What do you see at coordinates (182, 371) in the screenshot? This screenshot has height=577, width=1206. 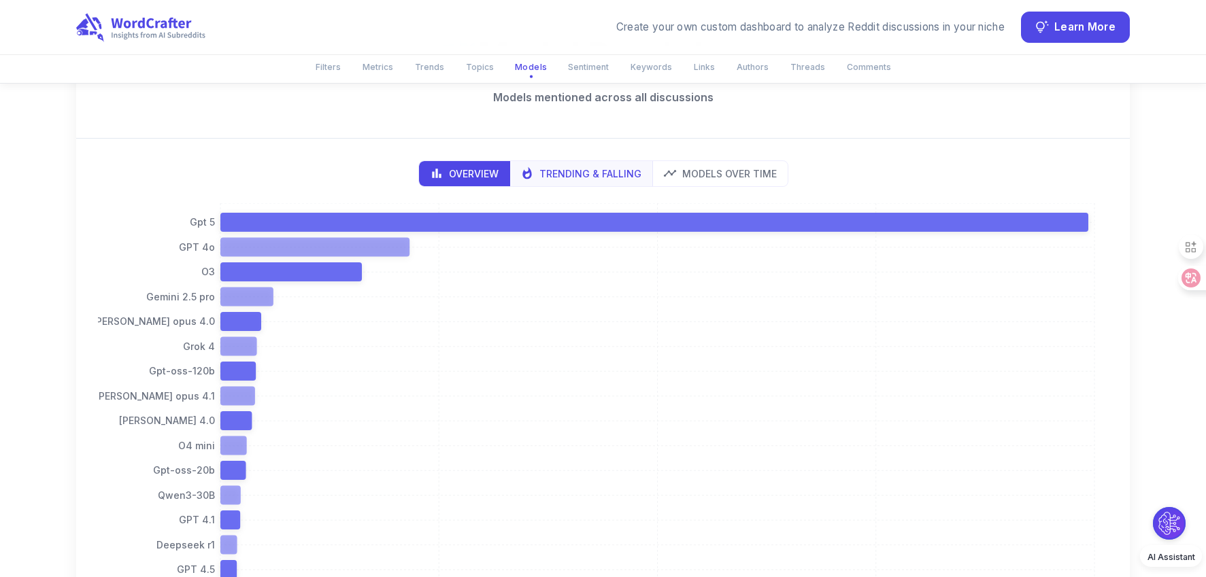 I see `tspan: Gpt-oss-120b` at bounding box center [182, 371].